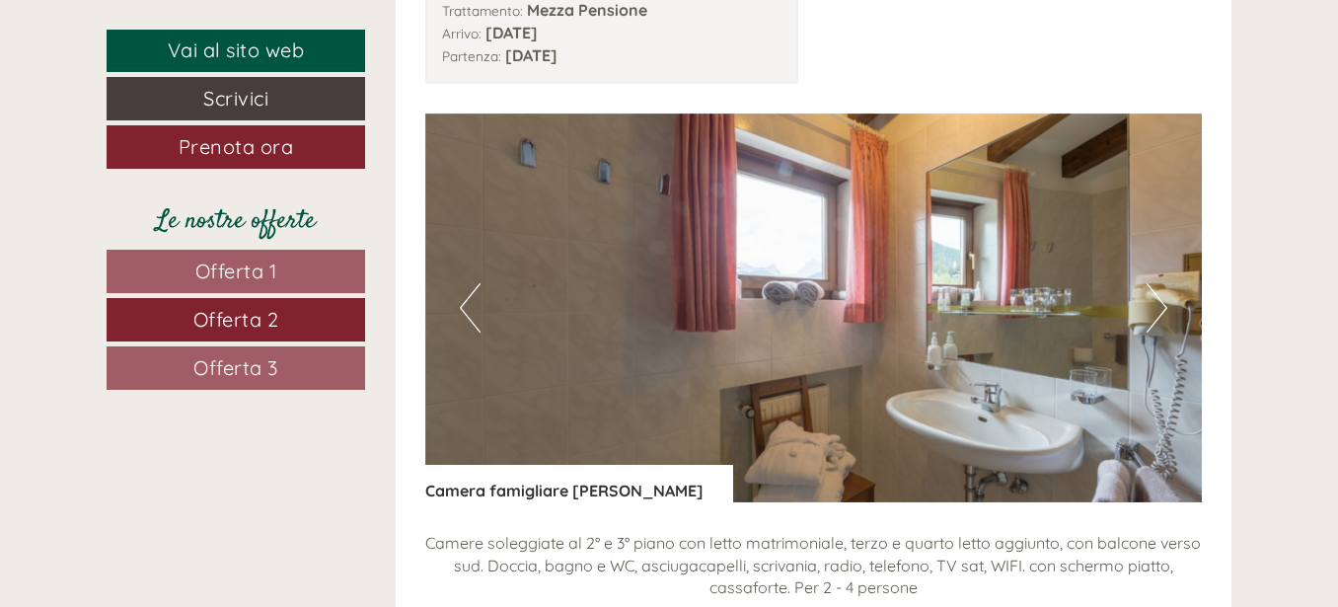  Describe the element at coordinates (236, 367) in the screenshot. I see `span: Offerta 3` at that location.